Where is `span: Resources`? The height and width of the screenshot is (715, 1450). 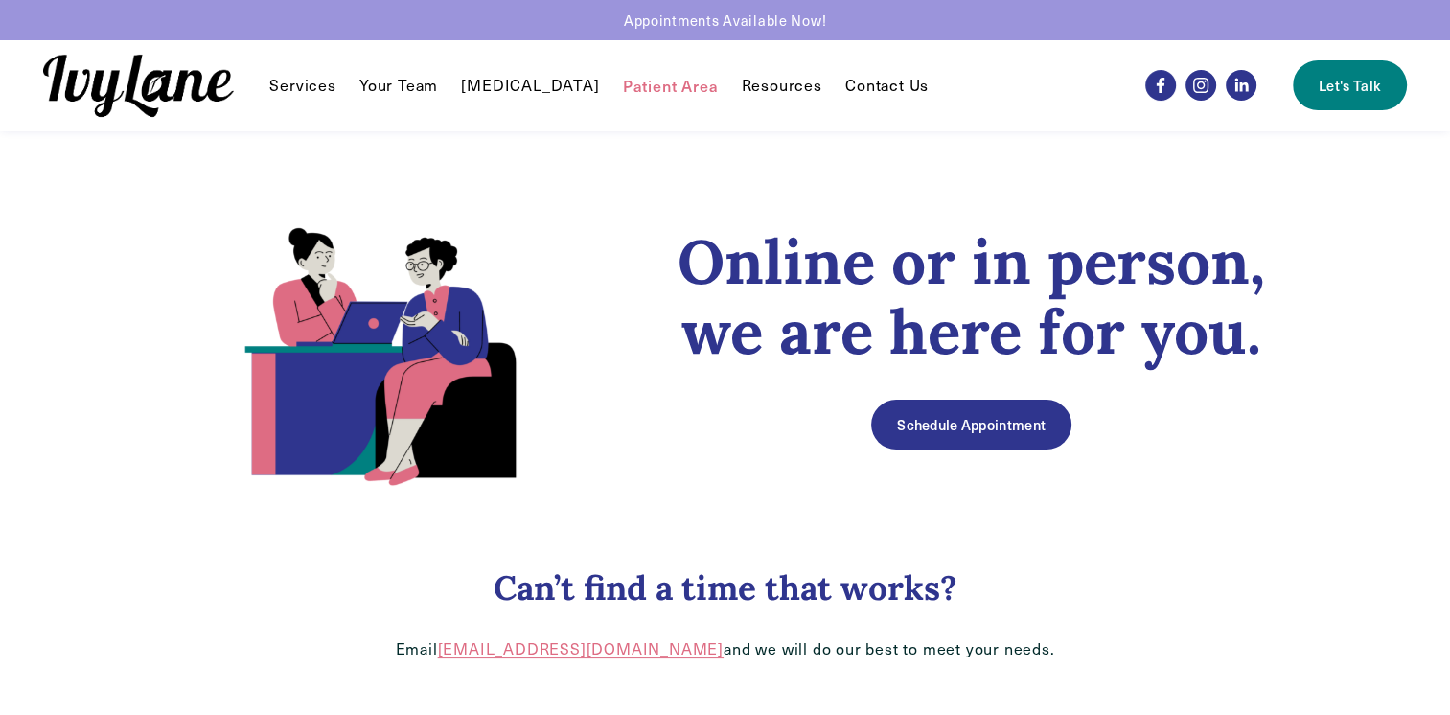 span: Resources is located at coordinates (782, 85).